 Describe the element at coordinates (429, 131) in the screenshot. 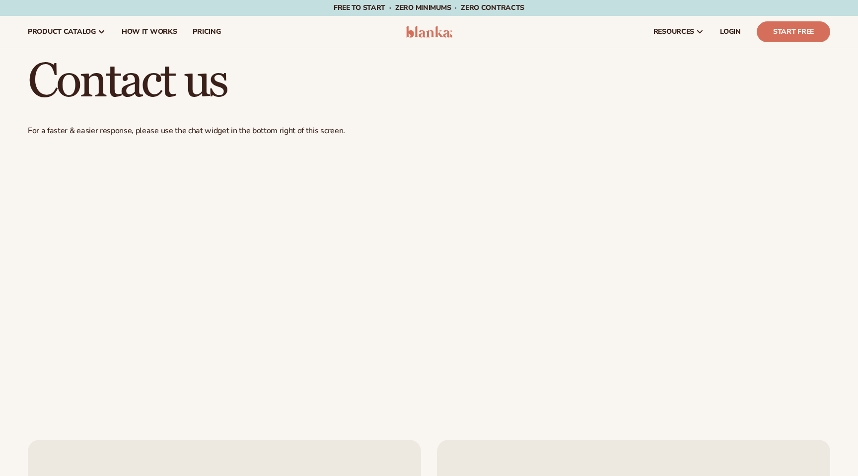

I see `p: For a faster & easier response, please use the chat widget in the bottom right of this screen.` at that location.